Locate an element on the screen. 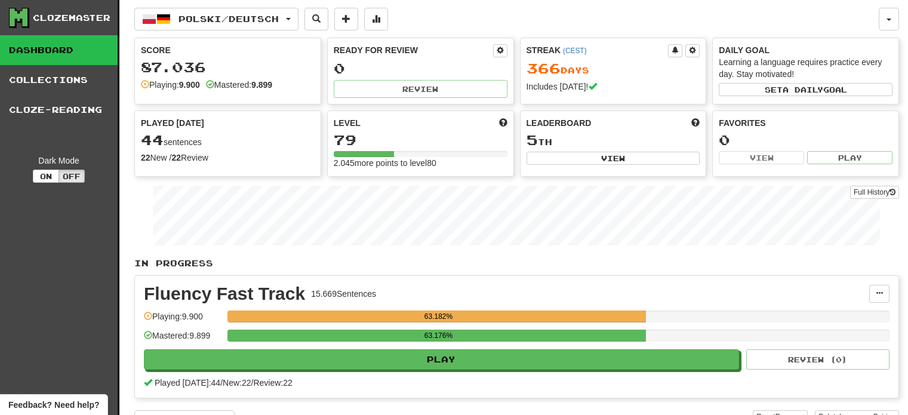 Image resolution: width=908 pixels, height=415 pixels. div: Score is located at coordinates (227, 50).